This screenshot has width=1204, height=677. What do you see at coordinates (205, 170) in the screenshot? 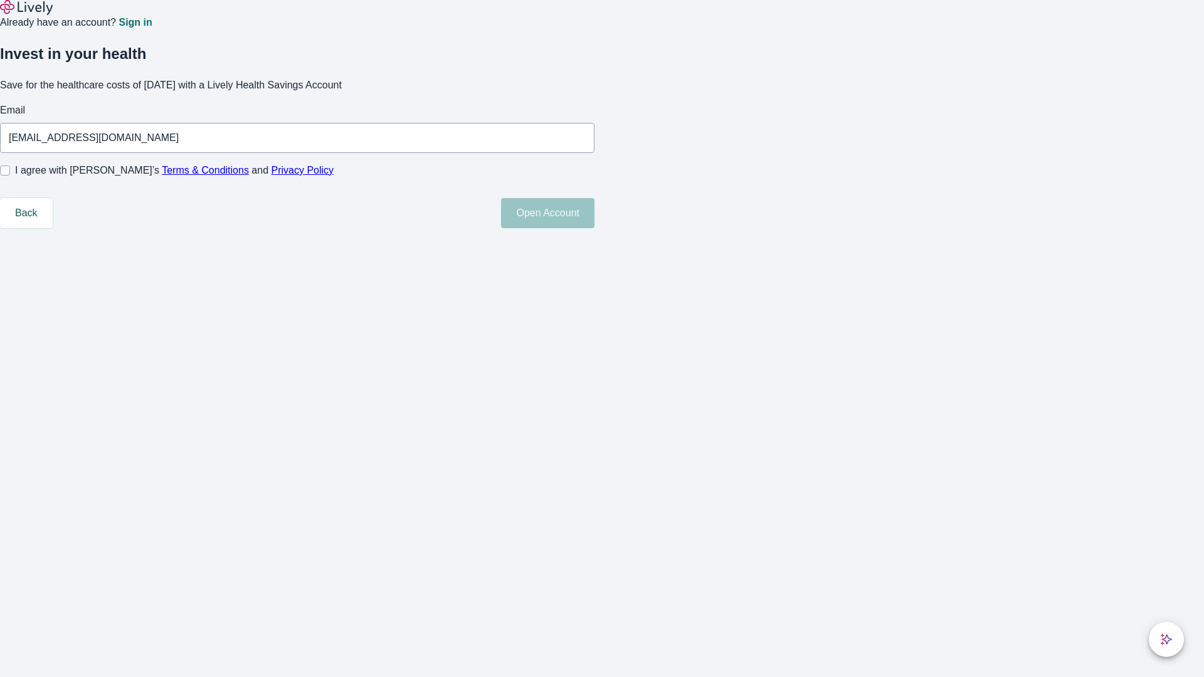
I see `a: Terms & Conditions` at bounding box center [205, 170].